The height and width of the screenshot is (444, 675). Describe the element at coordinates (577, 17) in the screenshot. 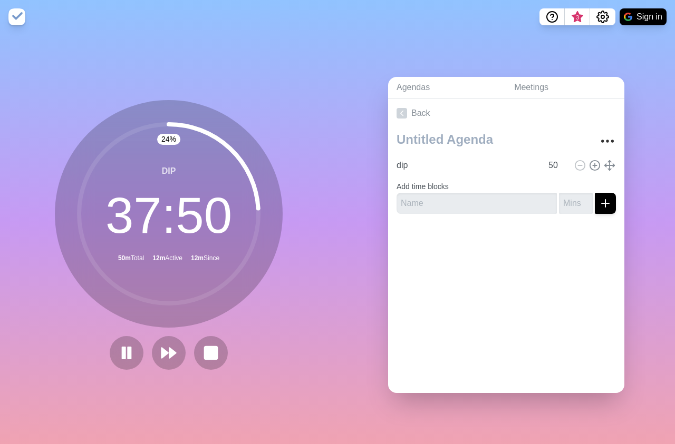

I see `span: 3` at that location.